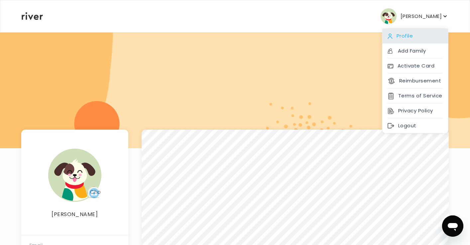  Describe the element at coordinates (414, 81) in the screenshot. I see `button: Reimbursement` at that location.